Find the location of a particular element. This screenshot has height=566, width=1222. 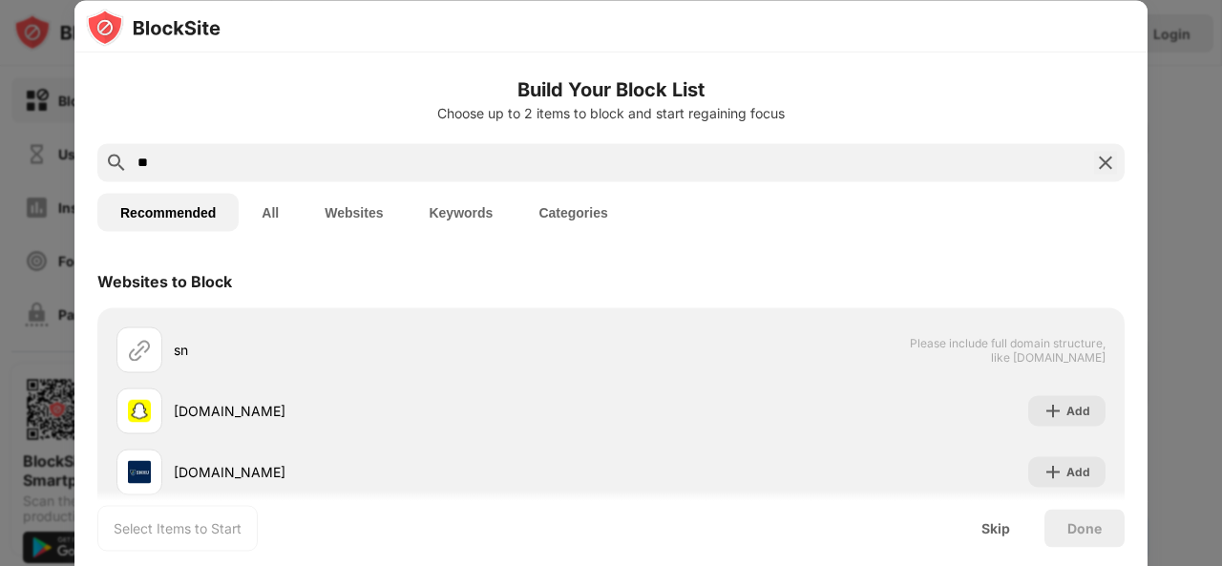

img: logo-blocksite.svg is located at coordinates (153, 27).